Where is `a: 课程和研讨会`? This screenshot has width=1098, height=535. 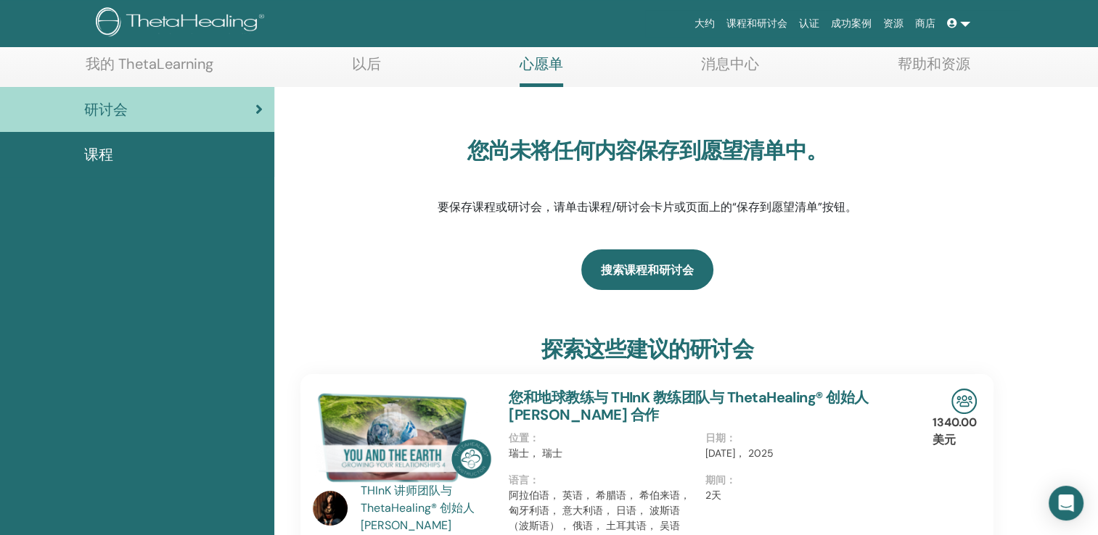 a: 课程和研讨会 is located at coordinates (757, 23).